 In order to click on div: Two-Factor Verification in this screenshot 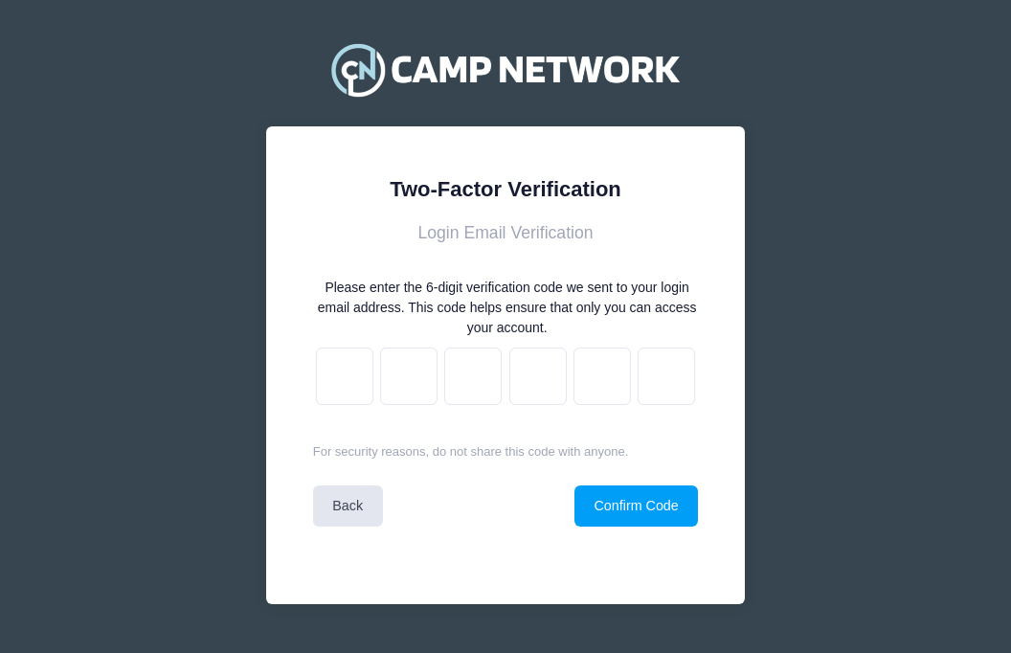, I will do `click(506, 189)`.